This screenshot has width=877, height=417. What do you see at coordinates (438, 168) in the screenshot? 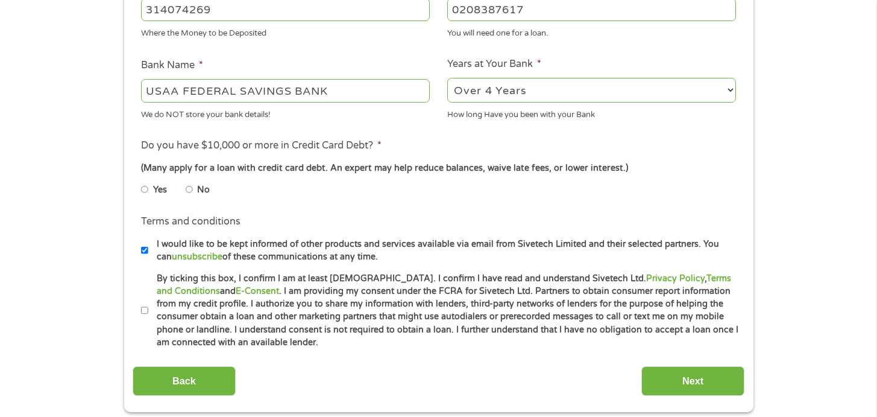
I see `div: (Many apply for a loan with credit card debt. An expert may help reduce balances, waive late fees...` at bounding box center [438, 168].